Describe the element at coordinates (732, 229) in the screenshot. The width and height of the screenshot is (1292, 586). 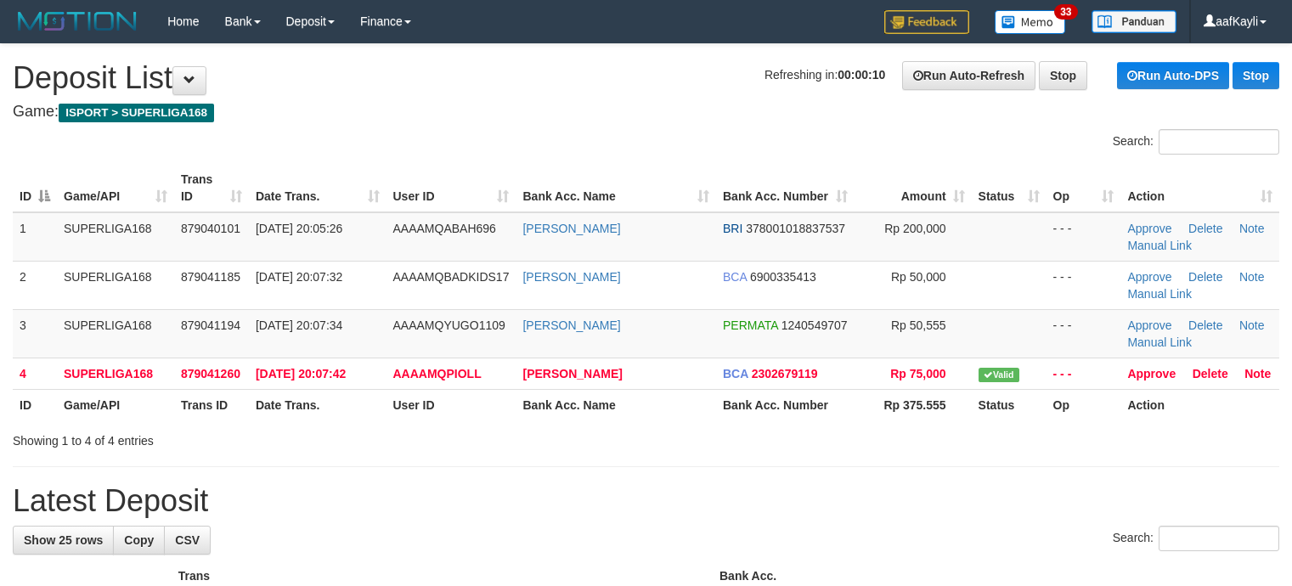
I see `span: BRI` at that location.